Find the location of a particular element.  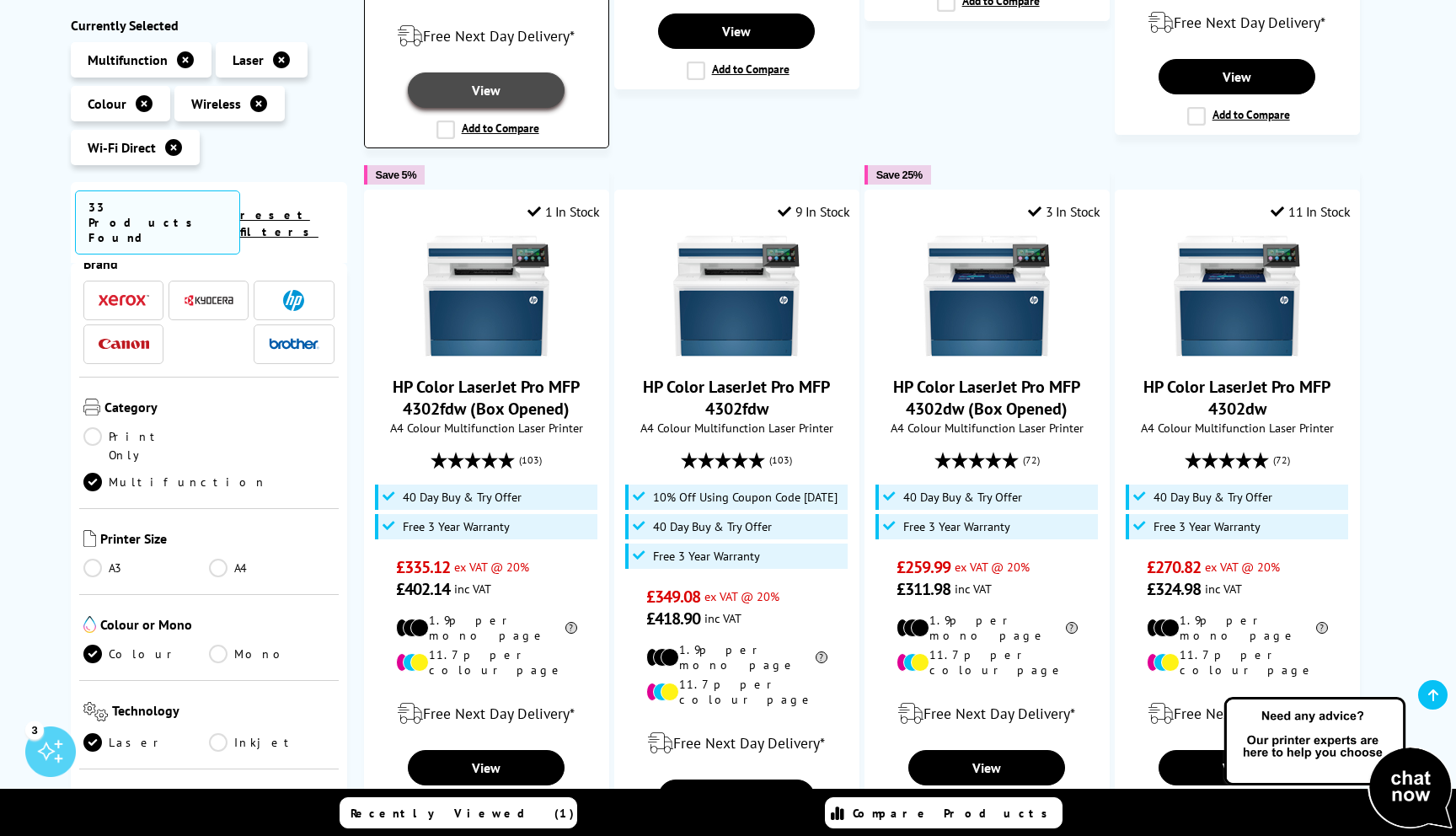

span: Save 5% is located at coordinates (396, 174).